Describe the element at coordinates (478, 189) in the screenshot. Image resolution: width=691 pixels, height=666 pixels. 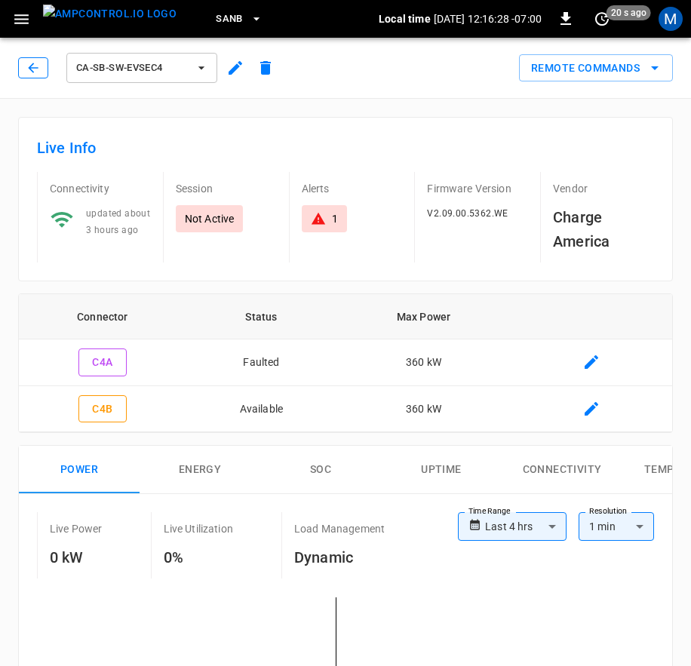
I see `p: Firmware Version` at that location.